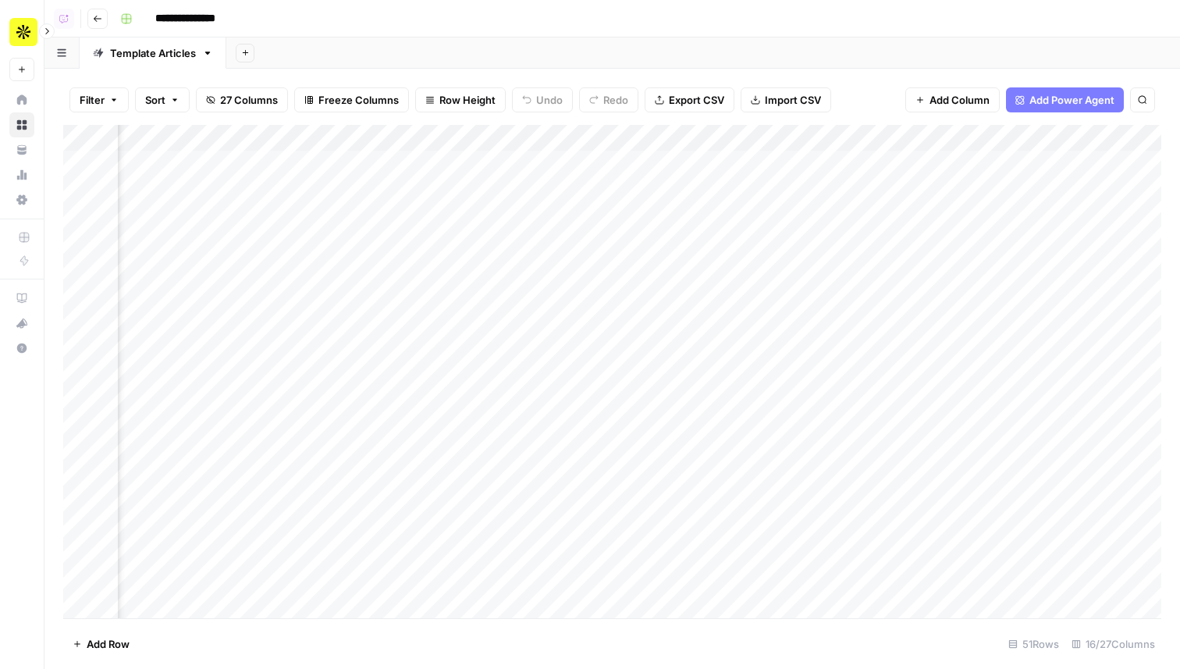 The height and width of the screenshot is (669, 1180). I want to click on span: Sort, so click(155, 100).